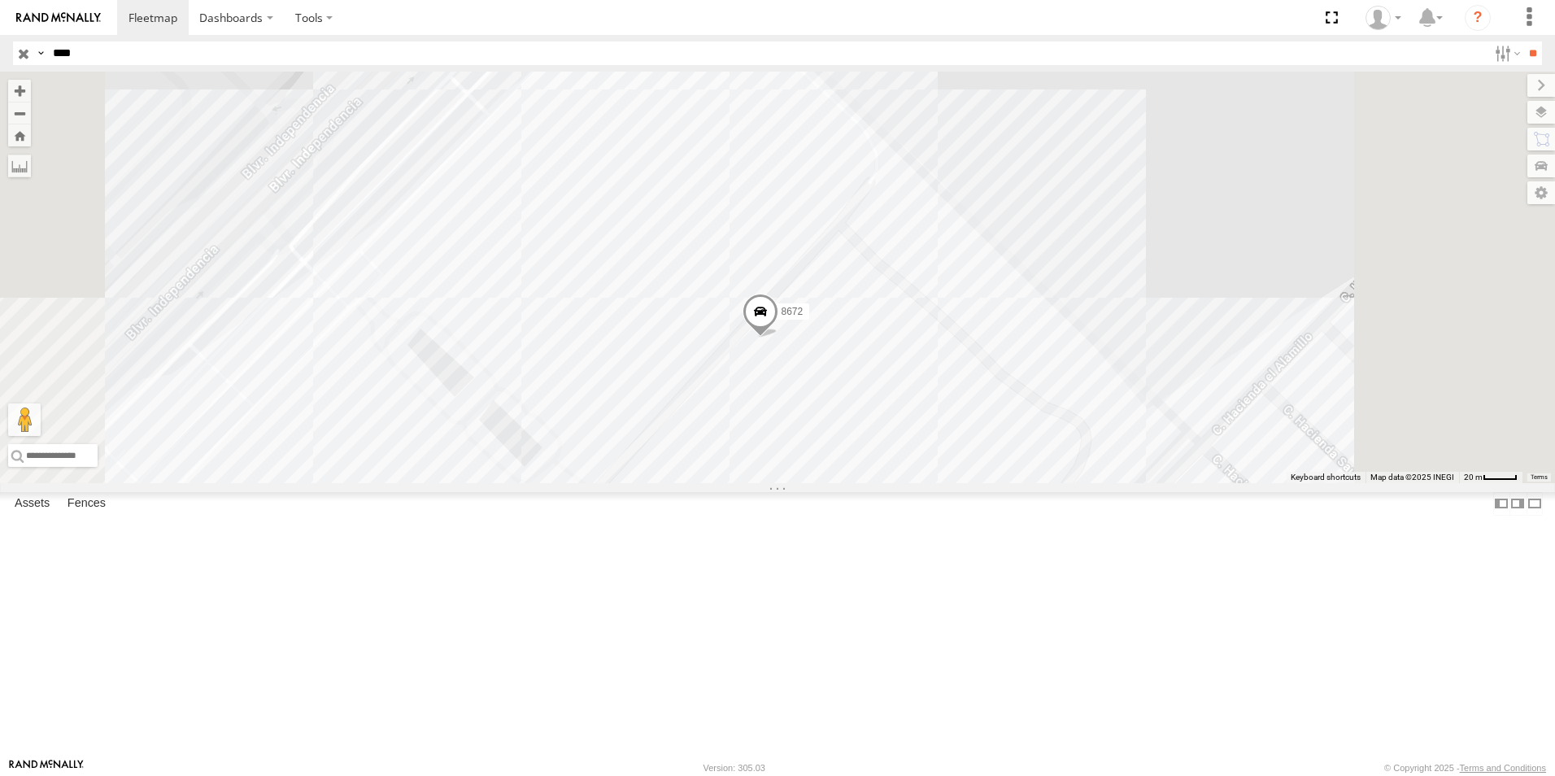 Image resolution: width=1555 pixels, height=776 pixels. What do you see at coordinates (41, 53) in the screenshot?
I see `label: Search Query` at bounding box center [41, 53].